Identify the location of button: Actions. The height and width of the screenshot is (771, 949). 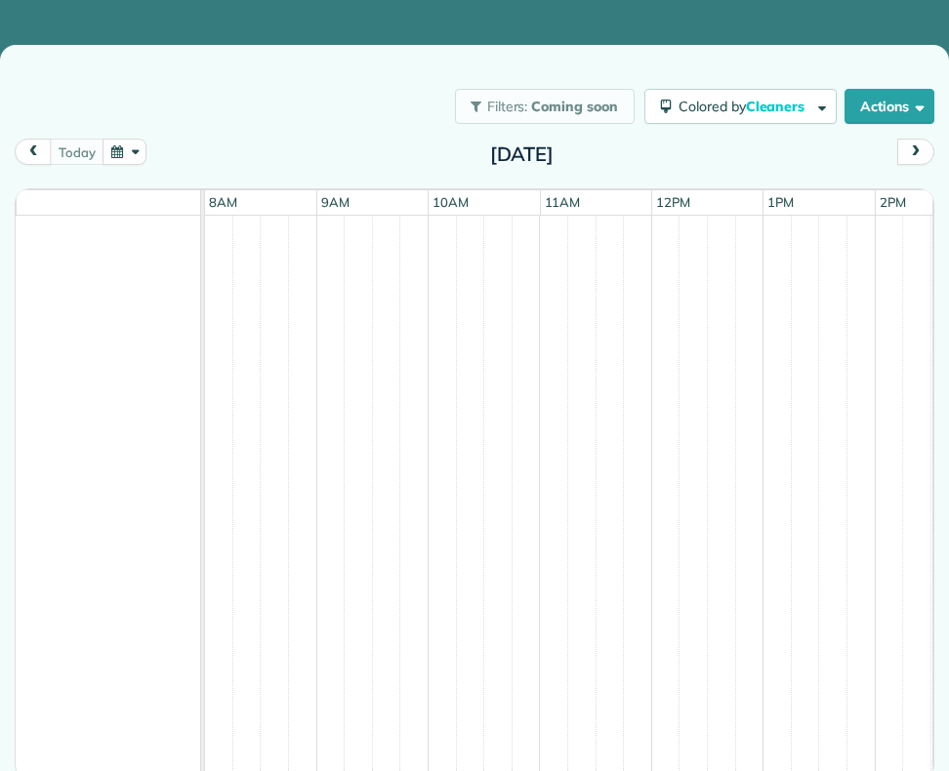
(889, 106).